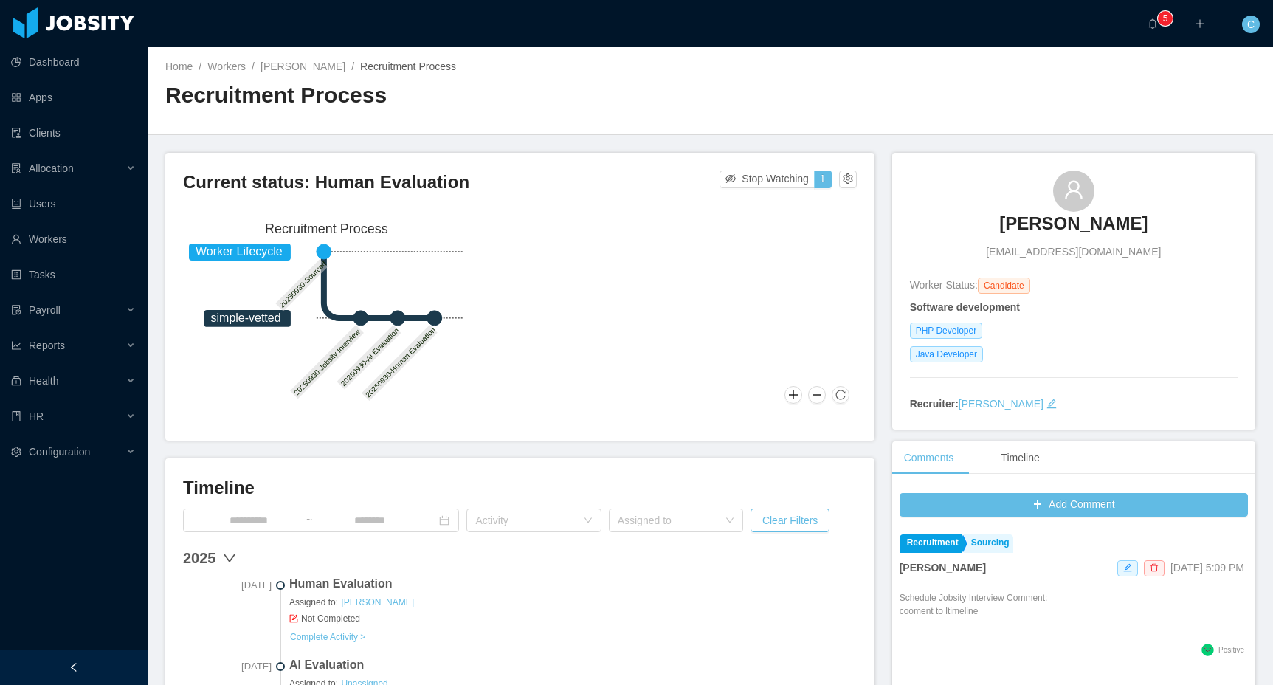 The height and width of the screenshot is (685, 1273). Describe the element at coordinates (44, 381) in the screenshot. I see `span: Health` at that location.